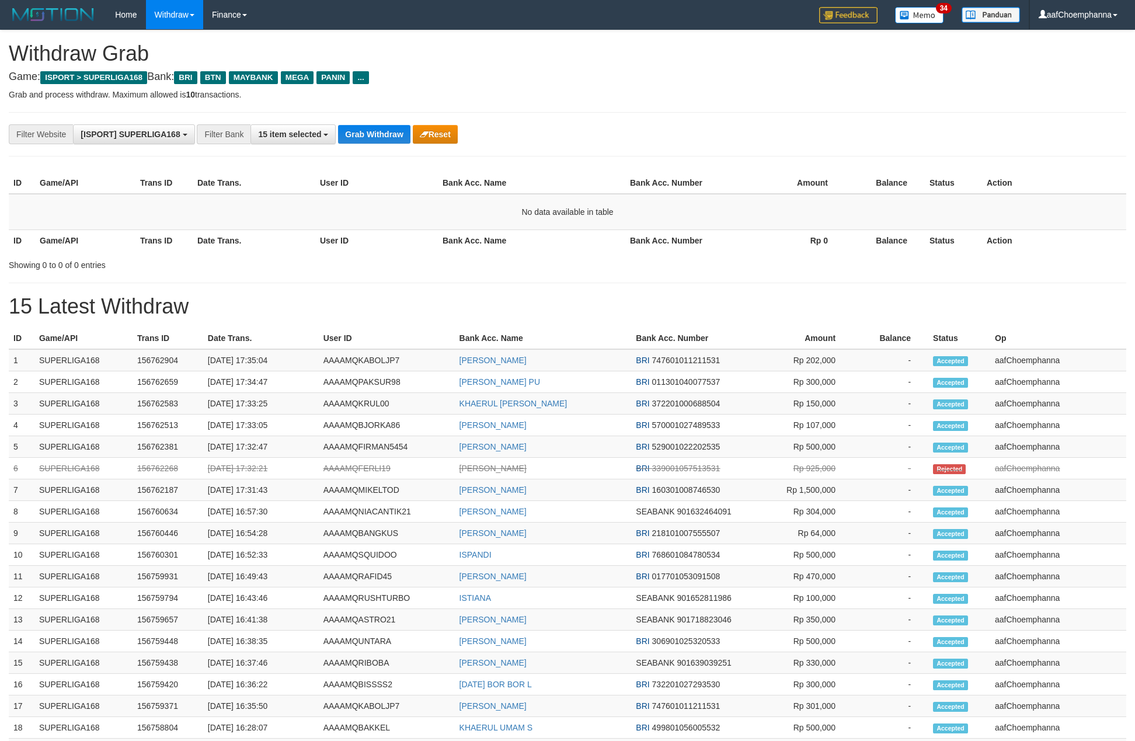 Image resolution: width=1135 pixels, height=741 pixels. Describe the element at coordinates (797, 425) in the screenshot. I see `td: Rp 107,000` at that location.